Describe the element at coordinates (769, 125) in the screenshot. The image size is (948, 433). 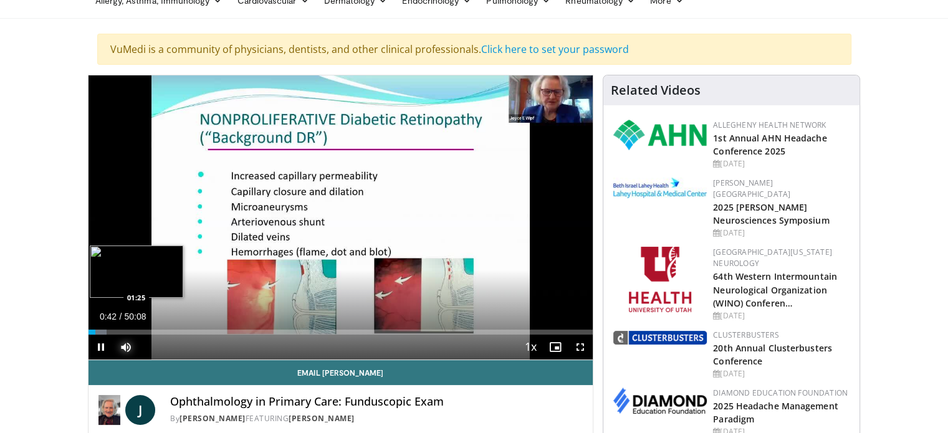
I see `a: Allegheny Health Network` at that location.